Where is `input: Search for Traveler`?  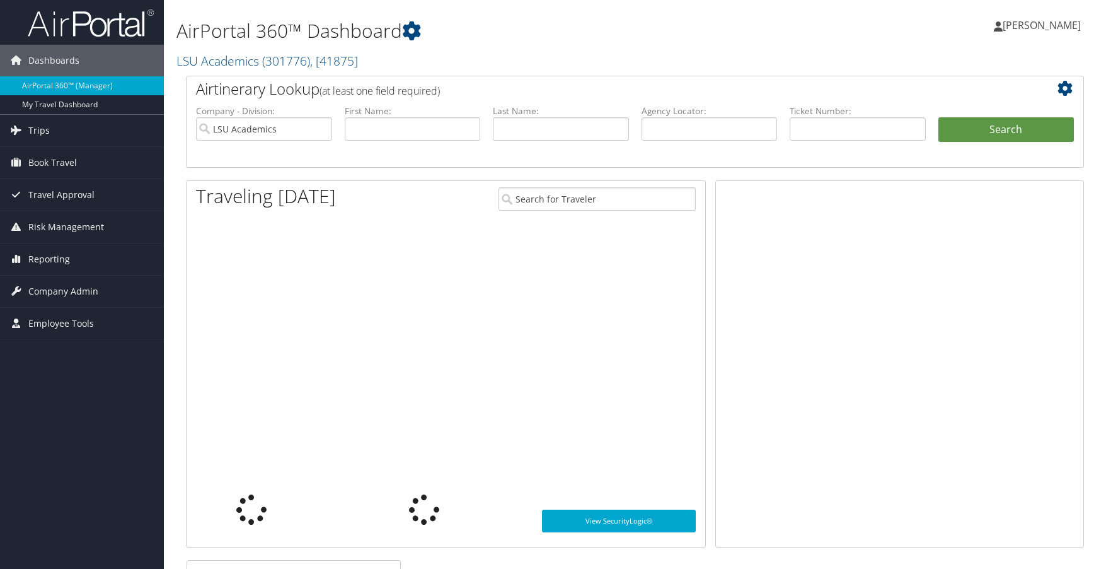
input: Search for Traveler is located at coordinates (597, 199).